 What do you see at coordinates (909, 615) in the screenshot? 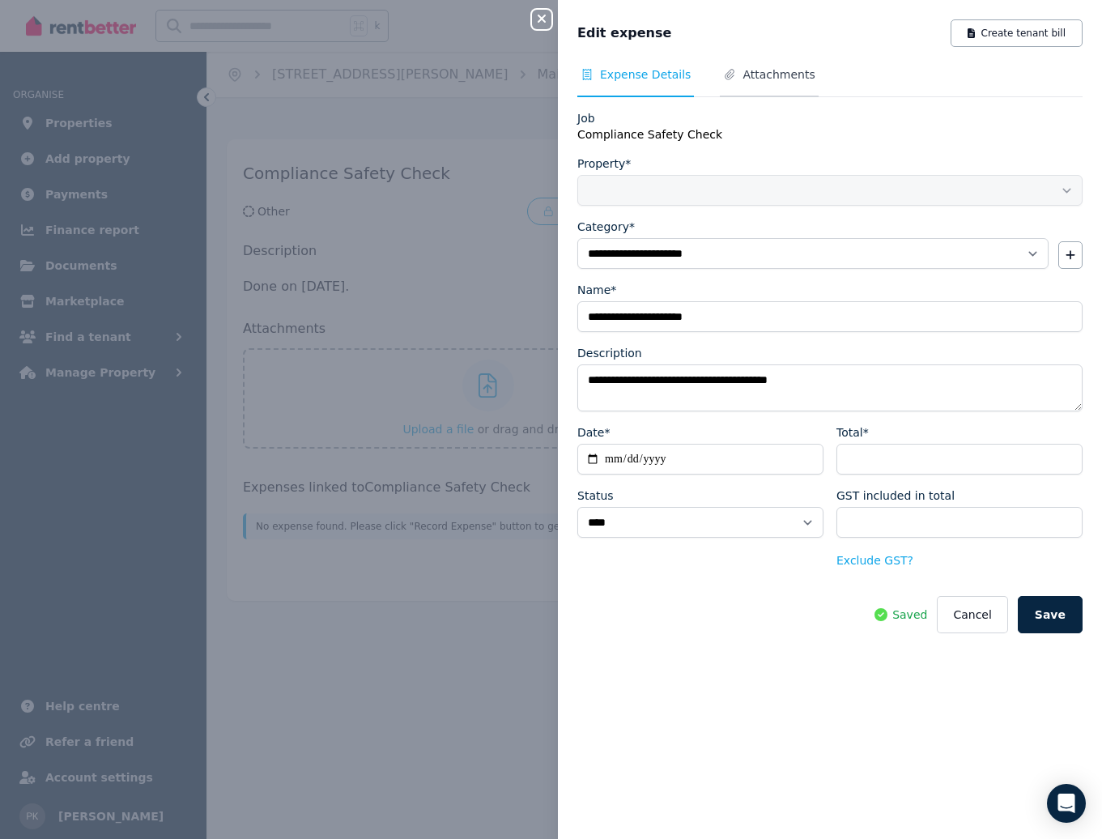
I see `span: Saved` at bounding box center [909, 615].